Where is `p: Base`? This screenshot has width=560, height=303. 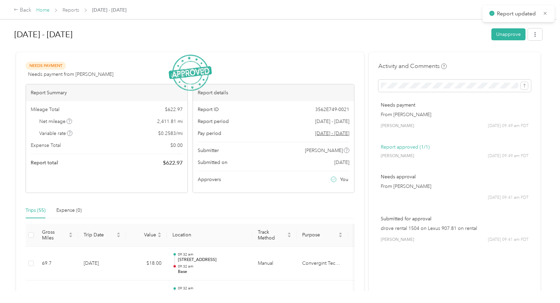 p: Base is located at coordinates (212, 272).